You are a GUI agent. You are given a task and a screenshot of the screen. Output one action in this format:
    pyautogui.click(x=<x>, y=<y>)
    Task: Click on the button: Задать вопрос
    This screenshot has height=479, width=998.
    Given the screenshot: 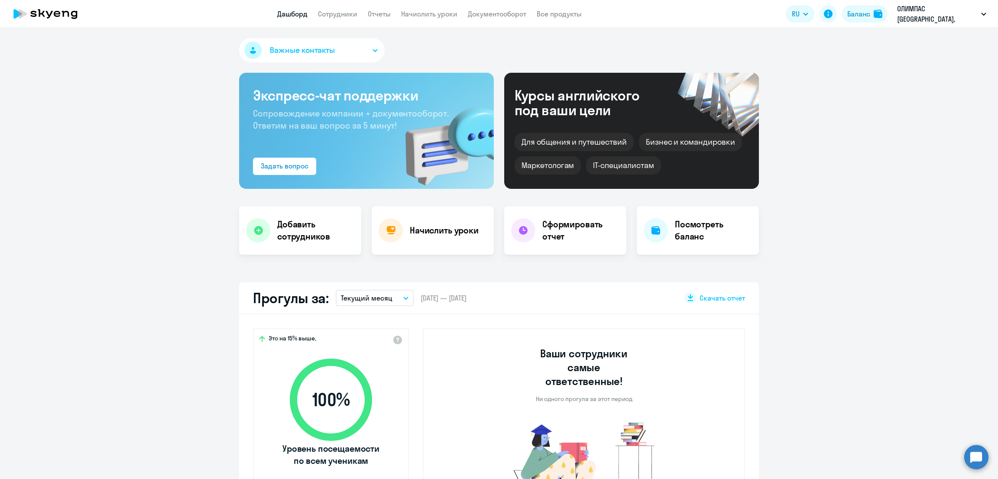 What is the action you would take?
    pyautogui.click(x=284, y=166)
    